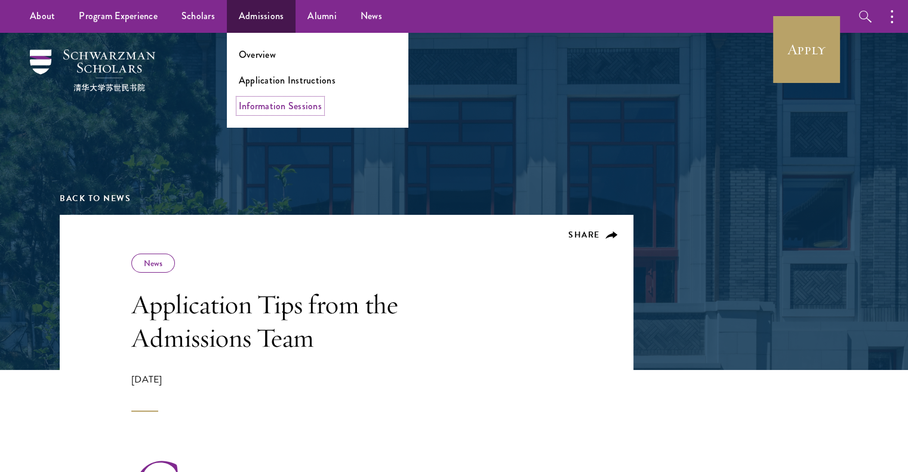 The width and height of the screenshot is (908, 472). I want to click on a: Apply, so click(806, 50).